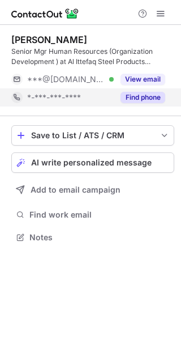 The width and height of the screenshot is (181, 340). What do you see at coordinates (100, 215) in the screenshot?
I see `span: Find work email` at bounding box center [100, 215].